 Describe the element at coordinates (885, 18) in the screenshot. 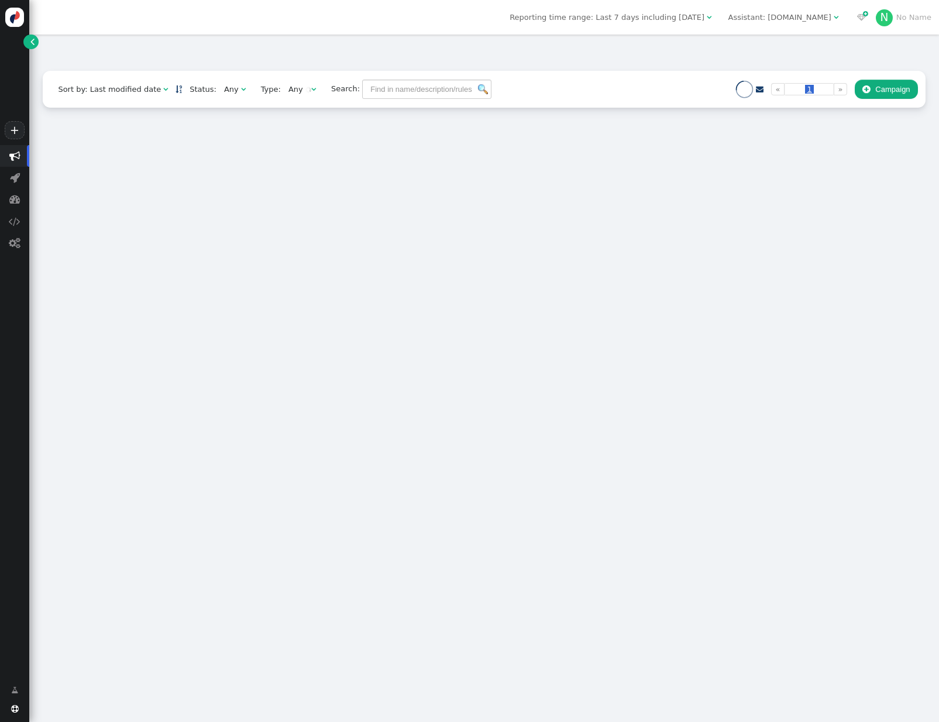

I see `div: N` at that location.